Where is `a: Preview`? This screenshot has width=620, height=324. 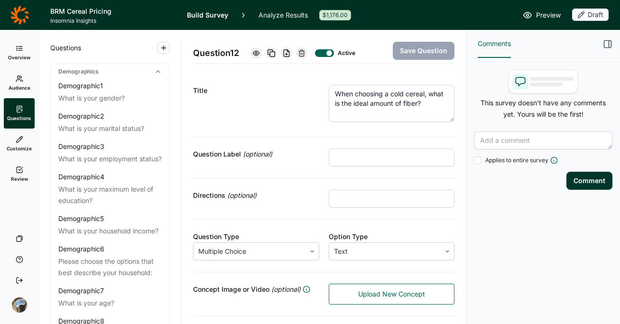
a: Preview is located at coordinates (542, 15).